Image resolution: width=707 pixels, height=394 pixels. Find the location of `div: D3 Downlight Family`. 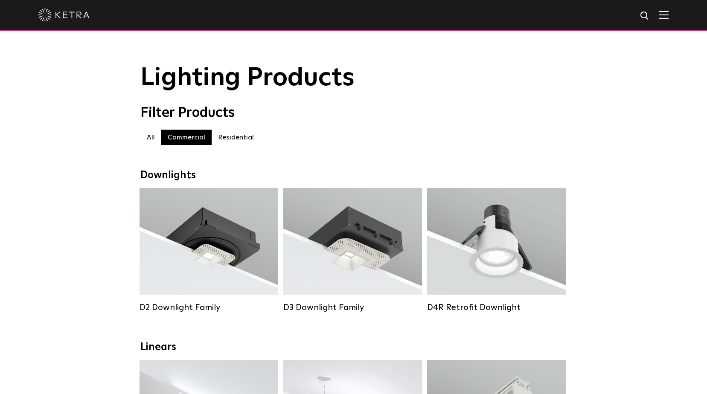

div: D3 Downlight Family is located at coordinates (352, 308).